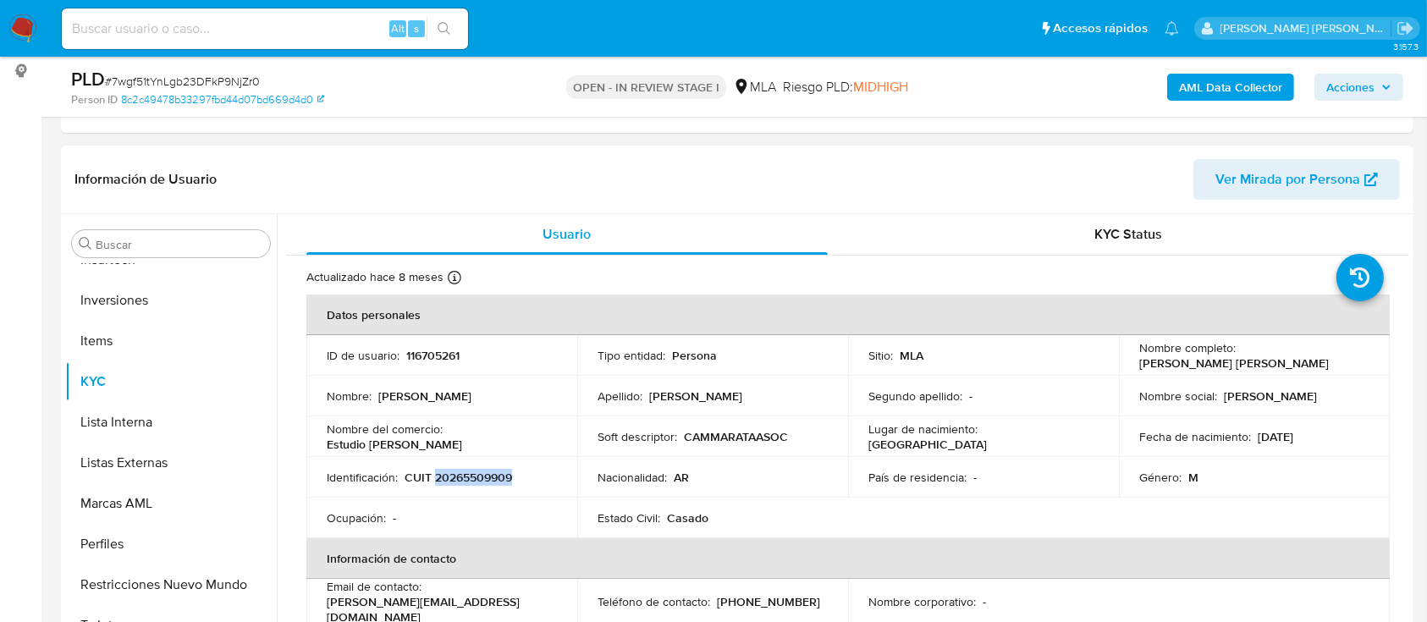  Describe the element at coordinates (694, 355) in the screenshot. I see `p: Persona` at that location.